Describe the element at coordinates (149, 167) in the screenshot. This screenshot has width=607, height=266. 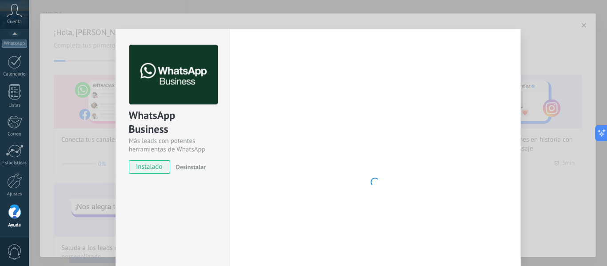
I see `span: instalado` at that location.